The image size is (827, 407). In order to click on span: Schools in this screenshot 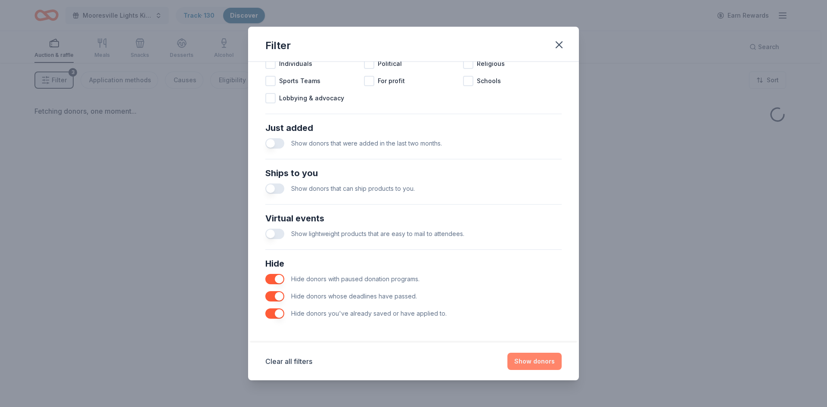, I will do `click(489, 81)`.